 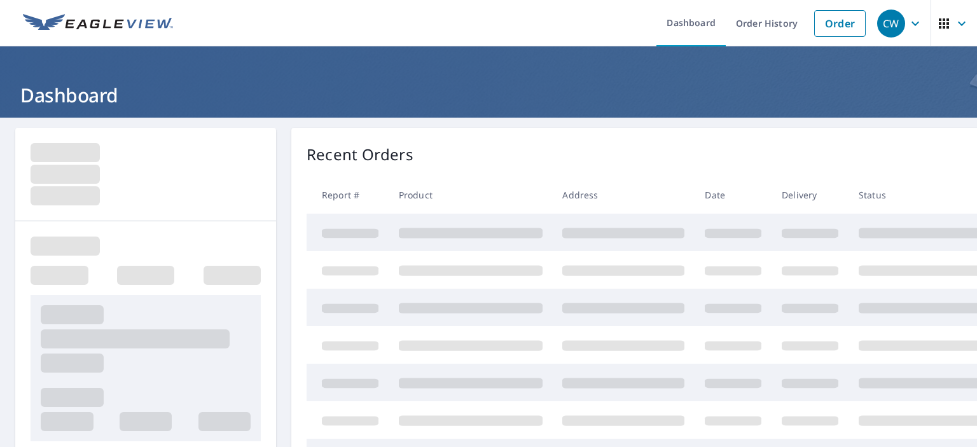 What do you see at coordinates (471, 195) in the screenshot?
I see `th: Product` at bounding box center [471, 195].